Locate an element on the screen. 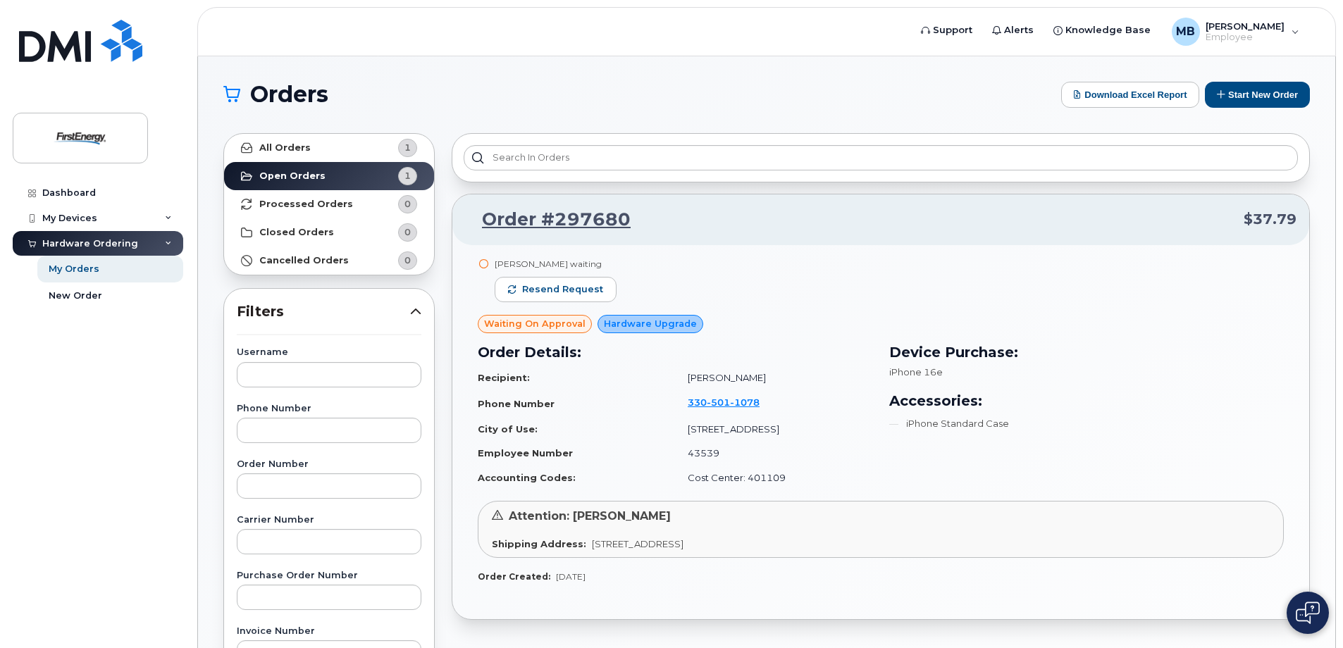 This screenshot has height=648, width=1343. span: 330 is located at coordinates (724, 402).